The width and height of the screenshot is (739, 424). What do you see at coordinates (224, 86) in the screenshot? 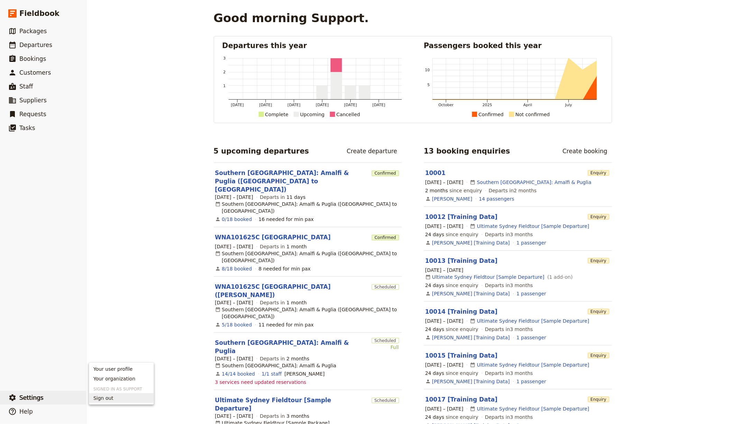
I see `tspan: 1` at bounding box center [224, 86].